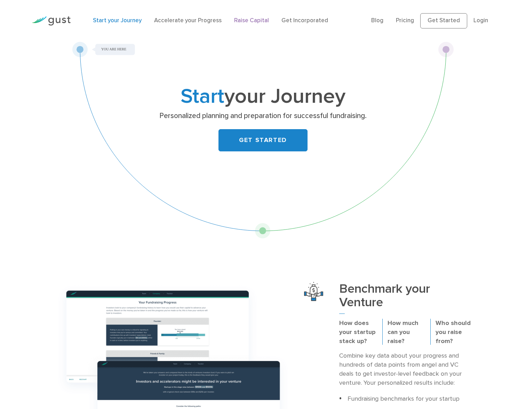 This screenshot has width=526, height=409. What do you see at coordinates (358, 333) in the screenshot?
I see `p: How does your startup stack up?` at bounding box center [358, 333].